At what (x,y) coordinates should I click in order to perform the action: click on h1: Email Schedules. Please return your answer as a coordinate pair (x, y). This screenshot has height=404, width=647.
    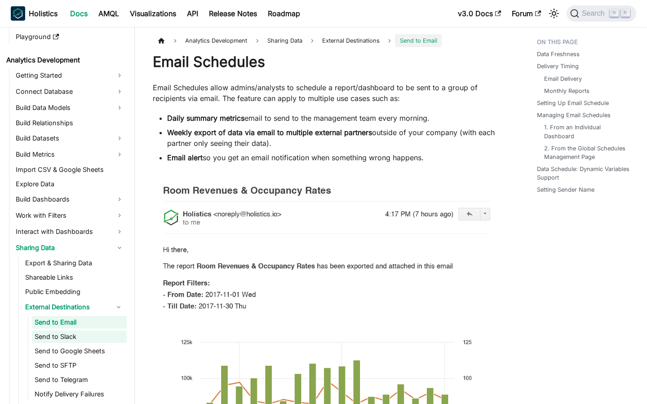
    Looking at the image, I should click on (327, 62).